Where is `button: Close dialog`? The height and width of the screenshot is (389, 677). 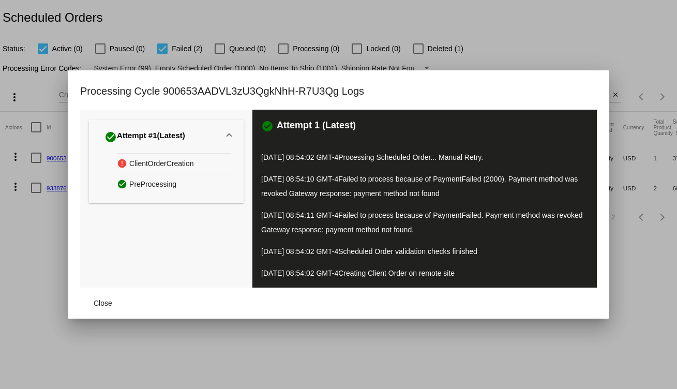 button: Close dialog is located at coordinates (103, 303).